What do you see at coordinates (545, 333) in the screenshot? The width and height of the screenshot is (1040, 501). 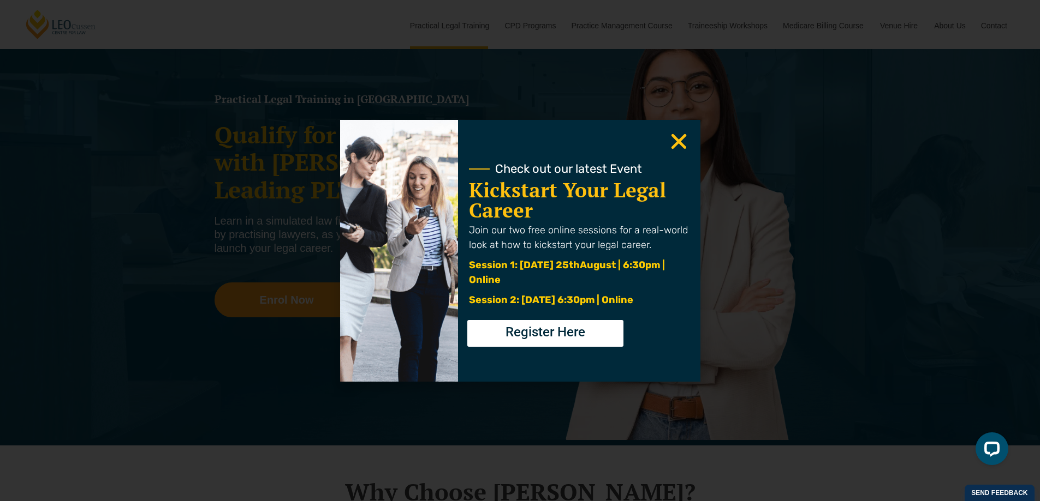 I see `a: Register Here` at bounding box center [545, 333].